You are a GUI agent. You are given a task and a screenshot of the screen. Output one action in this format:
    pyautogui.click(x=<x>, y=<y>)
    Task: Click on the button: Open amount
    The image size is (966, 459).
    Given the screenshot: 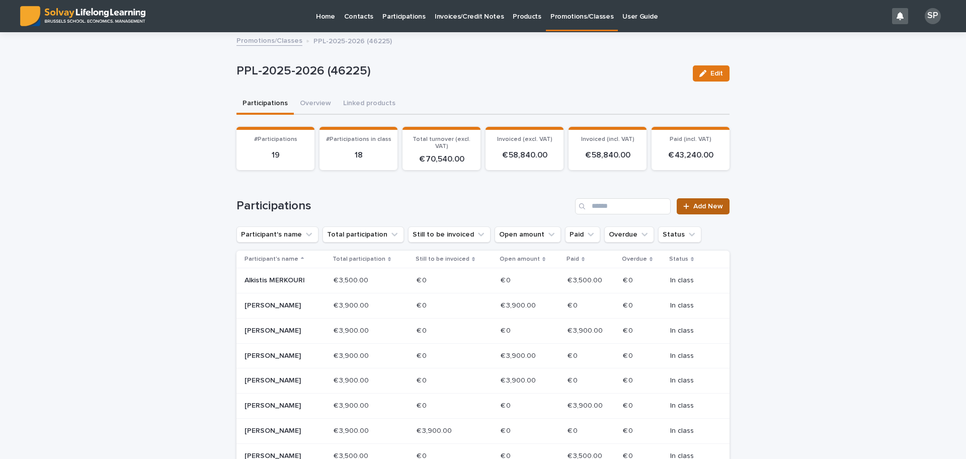 What is the action you would take?
    pyautogui.click(x=528, y=234)
    